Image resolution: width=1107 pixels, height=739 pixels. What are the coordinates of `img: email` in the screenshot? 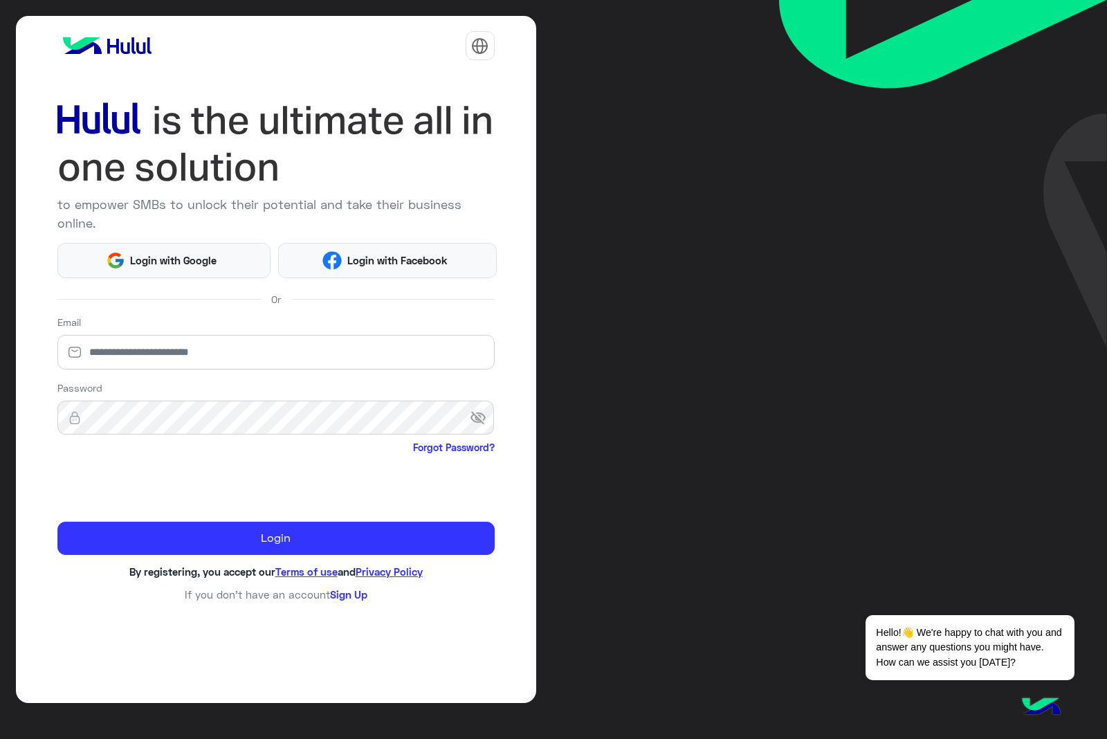 It's located at (75, 352).